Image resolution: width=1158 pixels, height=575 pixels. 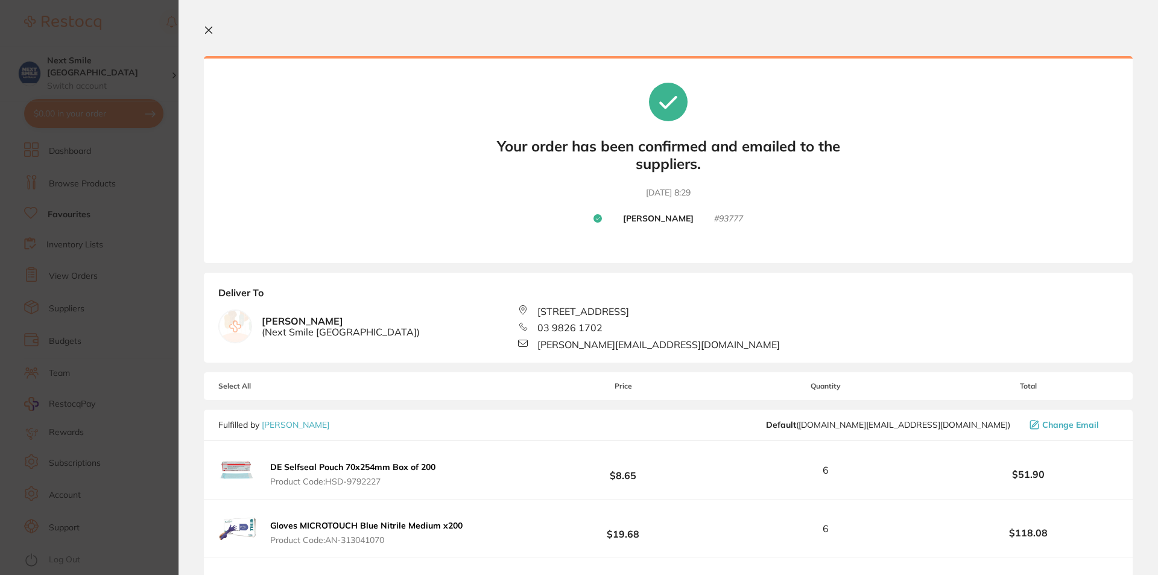 What do you see at coordinates (570, 327) in the screenshot?
I see `span: 03 9826 1702` at bounding box center [570, 327].